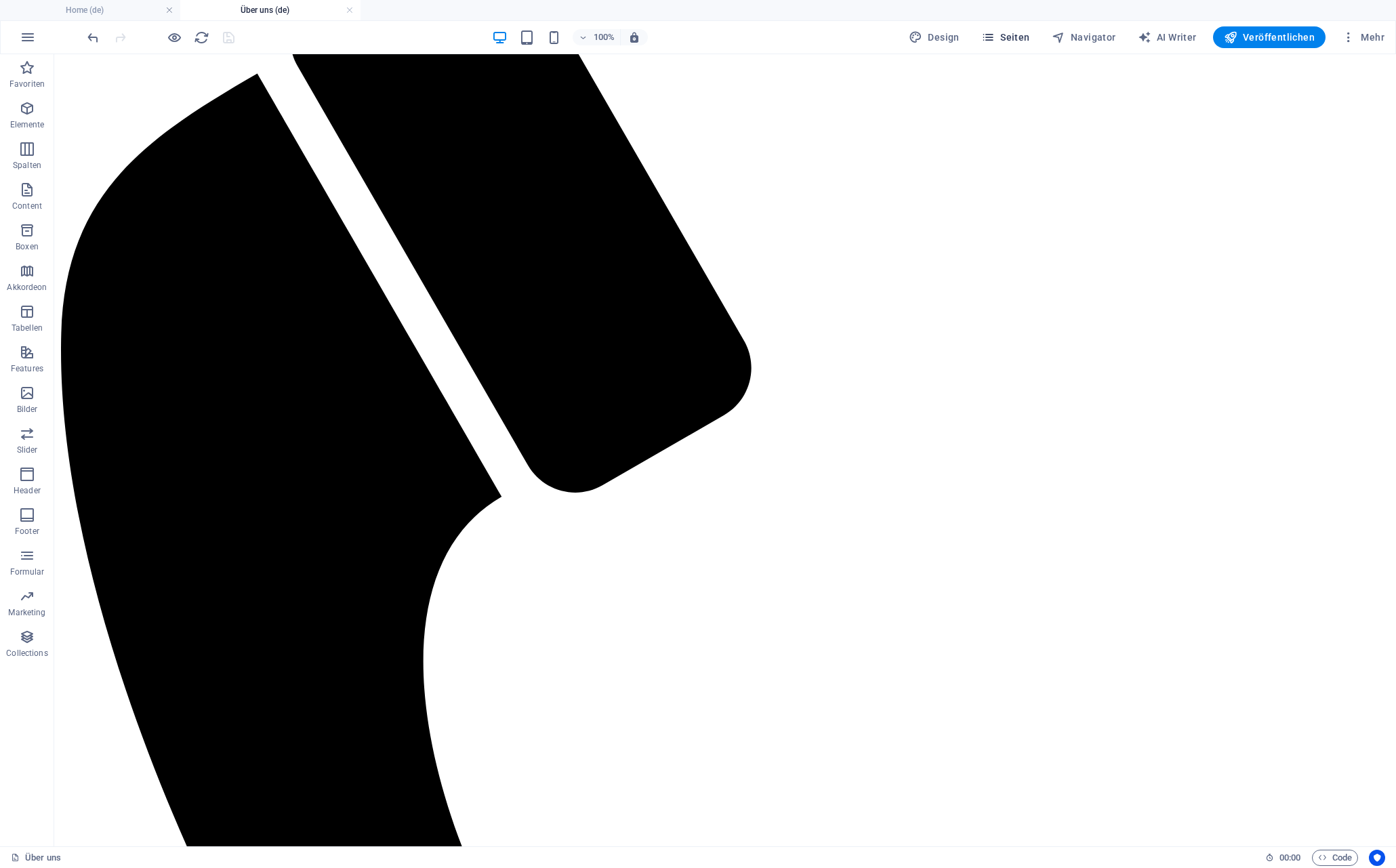 The height and width of the screenshot is (868, 1396). I want to click on button: Mehr, so click(1364, 37).